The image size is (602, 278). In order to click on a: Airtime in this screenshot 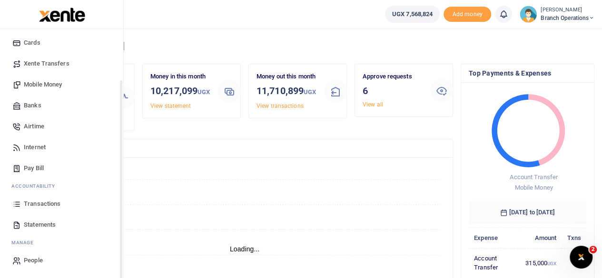, I will do `click(61, 127)`.